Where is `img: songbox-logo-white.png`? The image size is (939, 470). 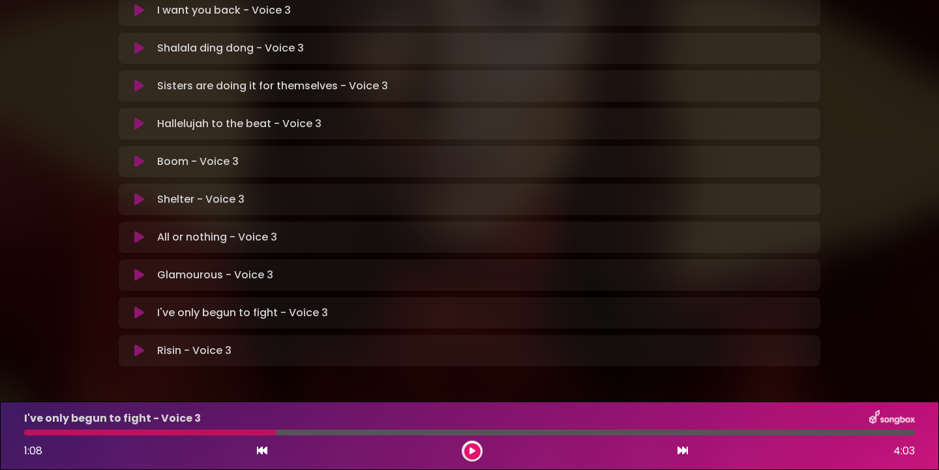 img: songbox-logo-white.png is located at coordinates (892, 419).